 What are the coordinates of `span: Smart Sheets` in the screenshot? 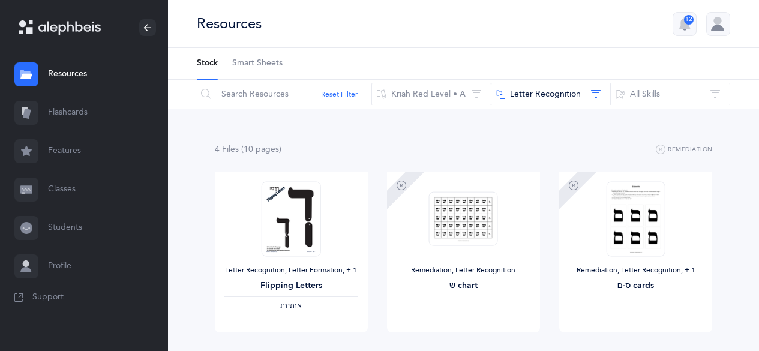 It's located at (257, 64).